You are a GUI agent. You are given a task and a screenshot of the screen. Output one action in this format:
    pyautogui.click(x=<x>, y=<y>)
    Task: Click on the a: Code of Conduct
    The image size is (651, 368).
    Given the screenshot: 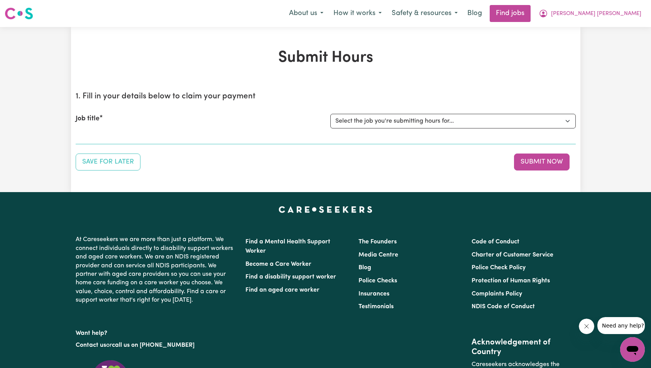 What is the action you would take?
    pyautogui.click(x=495, y=242)
    